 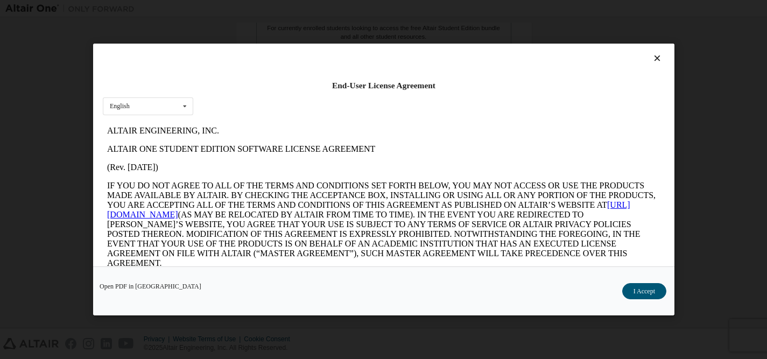 I want to click on p: ALTAIR ENGINEERING, INC., so click(x=281, y=9).